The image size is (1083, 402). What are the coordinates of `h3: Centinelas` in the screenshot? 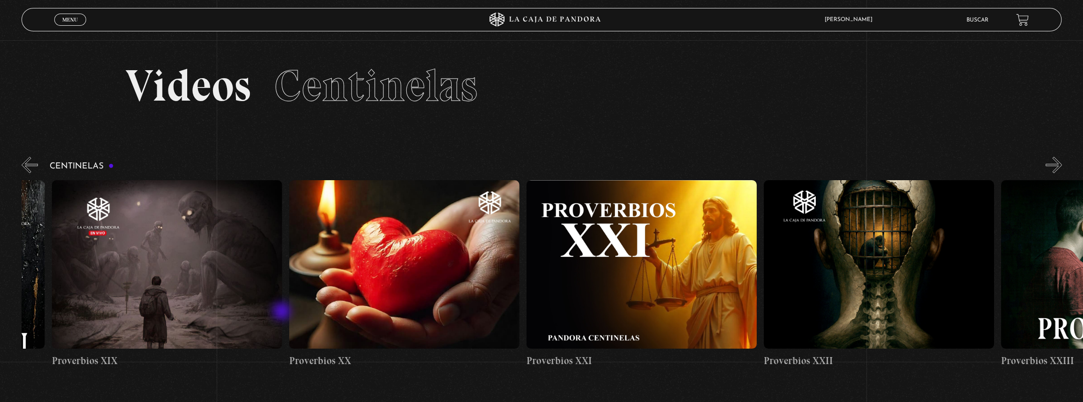 It's located at (81, 166).